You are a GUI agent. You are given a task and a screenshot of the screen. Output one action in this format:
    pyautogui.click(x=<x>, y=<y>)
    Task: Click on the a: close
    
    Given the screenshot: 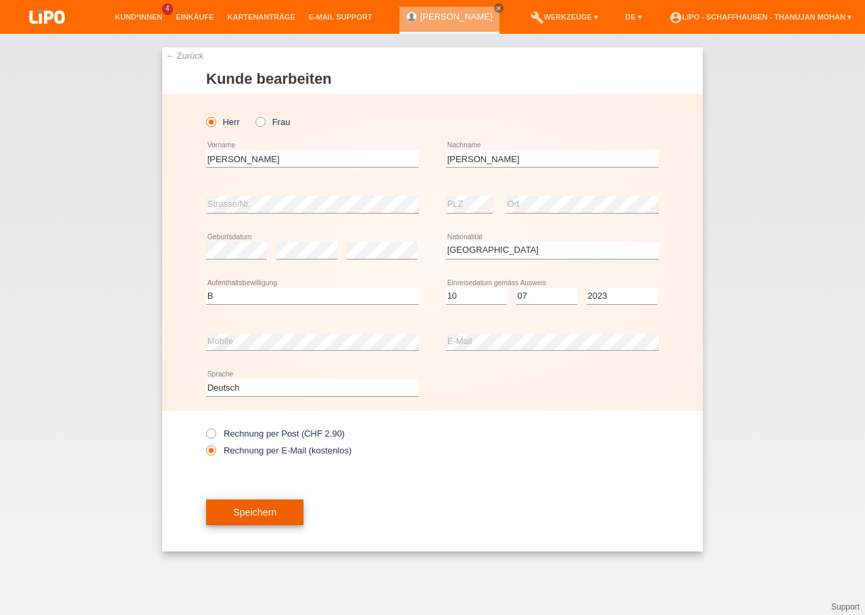 What is the action you would take?
    pyautogui.click(x=499, y=8)
    